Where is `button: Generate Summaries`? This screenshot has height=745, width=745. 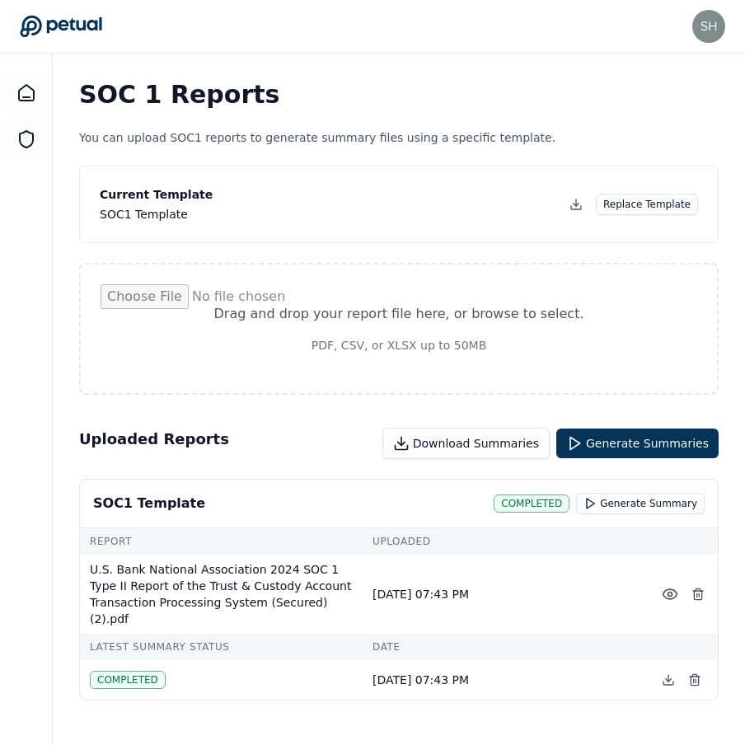 button: Generate Summaries is located at coordinates (637, 443).